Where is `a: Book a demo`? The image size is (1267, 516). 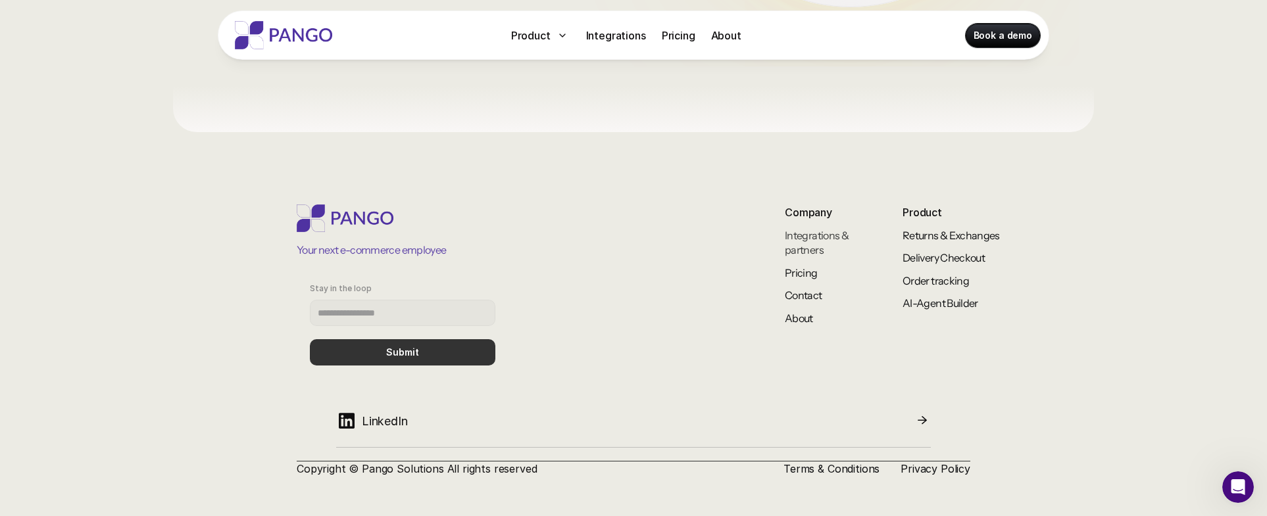
a: Book a demo is located at coordinates (1002, 36).